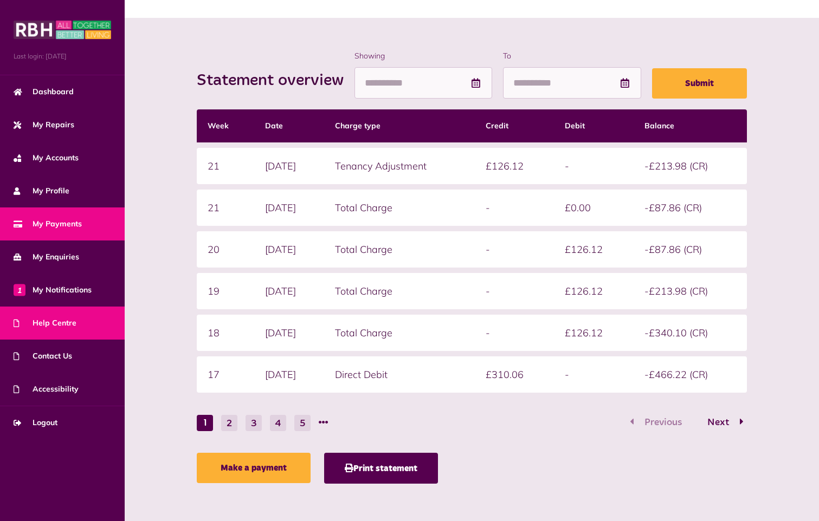 Image resolution: width=819 pixels, height=521 pixels. Describe the element at coordinates (399, 374) in the screenshot. I see `td: Direct Debit` at that location.